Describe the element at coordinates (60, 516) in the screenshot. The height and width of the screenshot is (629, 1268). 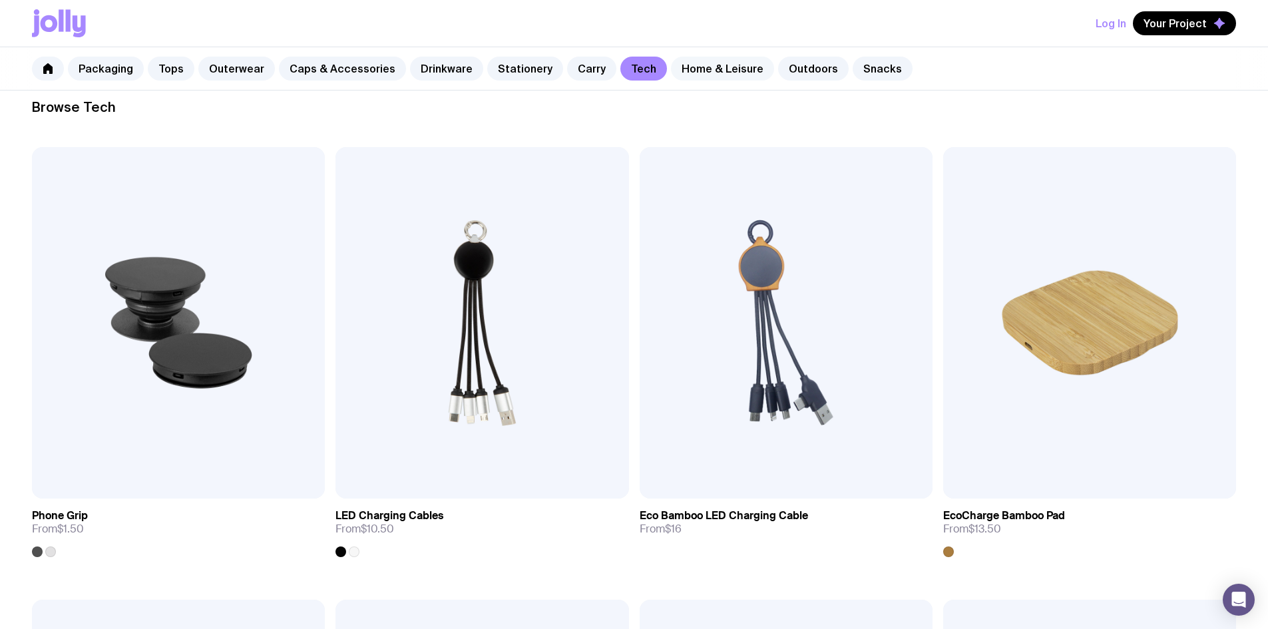
I see `h3: Phone Grip` at that location.